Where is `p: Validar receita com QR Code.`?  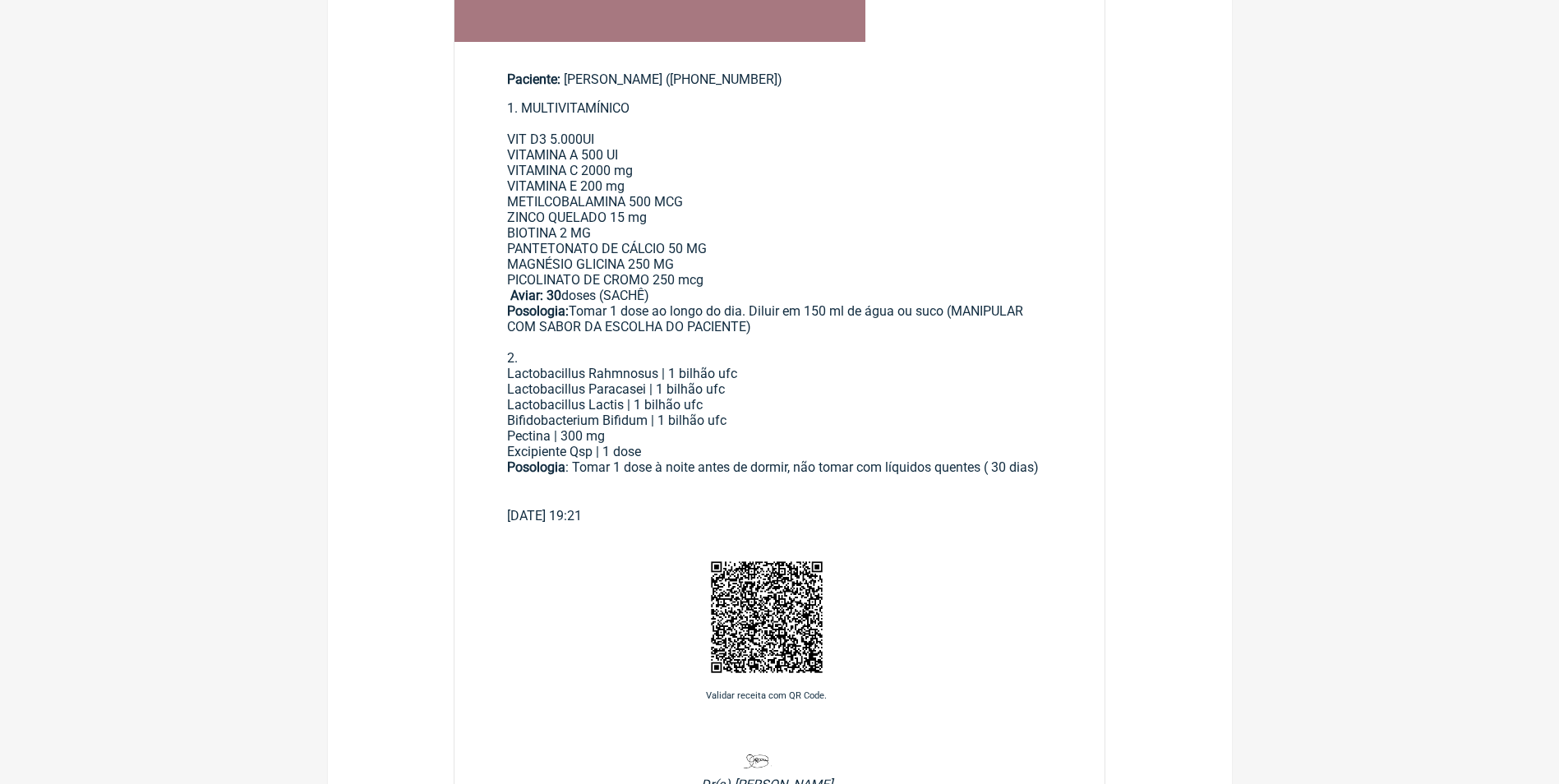 p: Validar receita com QR Code. is located at coordinates (767, 695).